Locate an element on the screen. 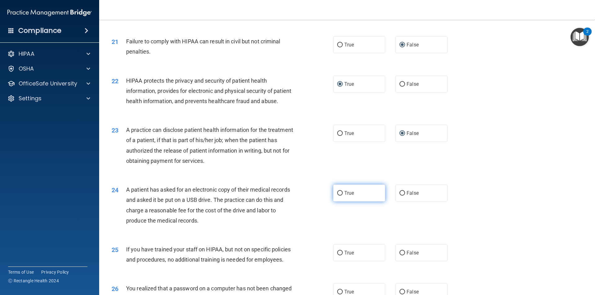 The width and height of the screenshot is (595, 295). span: A practice can disclose patient health information for the treatment of a patient, if that is par... is located at coordinates (209, 145).